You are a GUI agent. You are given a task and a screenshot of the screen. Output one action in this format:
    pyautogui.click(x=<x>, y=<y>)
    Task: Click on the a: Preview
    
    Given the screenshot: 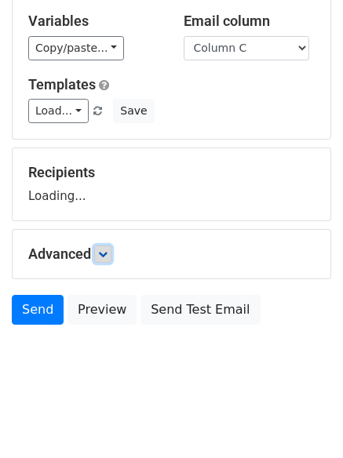 What is the action you would take?
    pyautogui.click(x=102, y=310)
    